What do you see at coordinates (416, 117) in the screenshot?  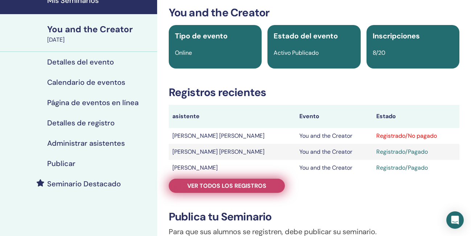 I see `th: Estado` at bounding box center [416, 117].